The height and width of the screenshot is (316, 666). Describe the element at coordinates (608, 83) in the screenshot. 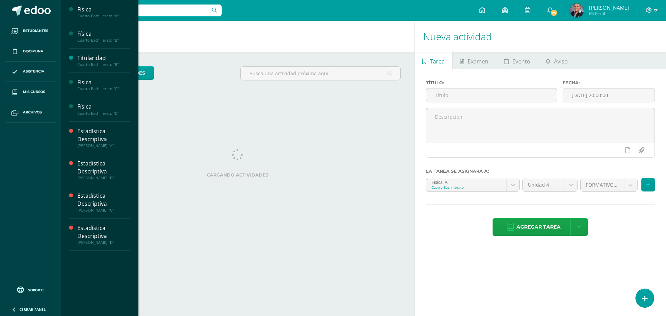

I see `label: Fecha:` at that location.